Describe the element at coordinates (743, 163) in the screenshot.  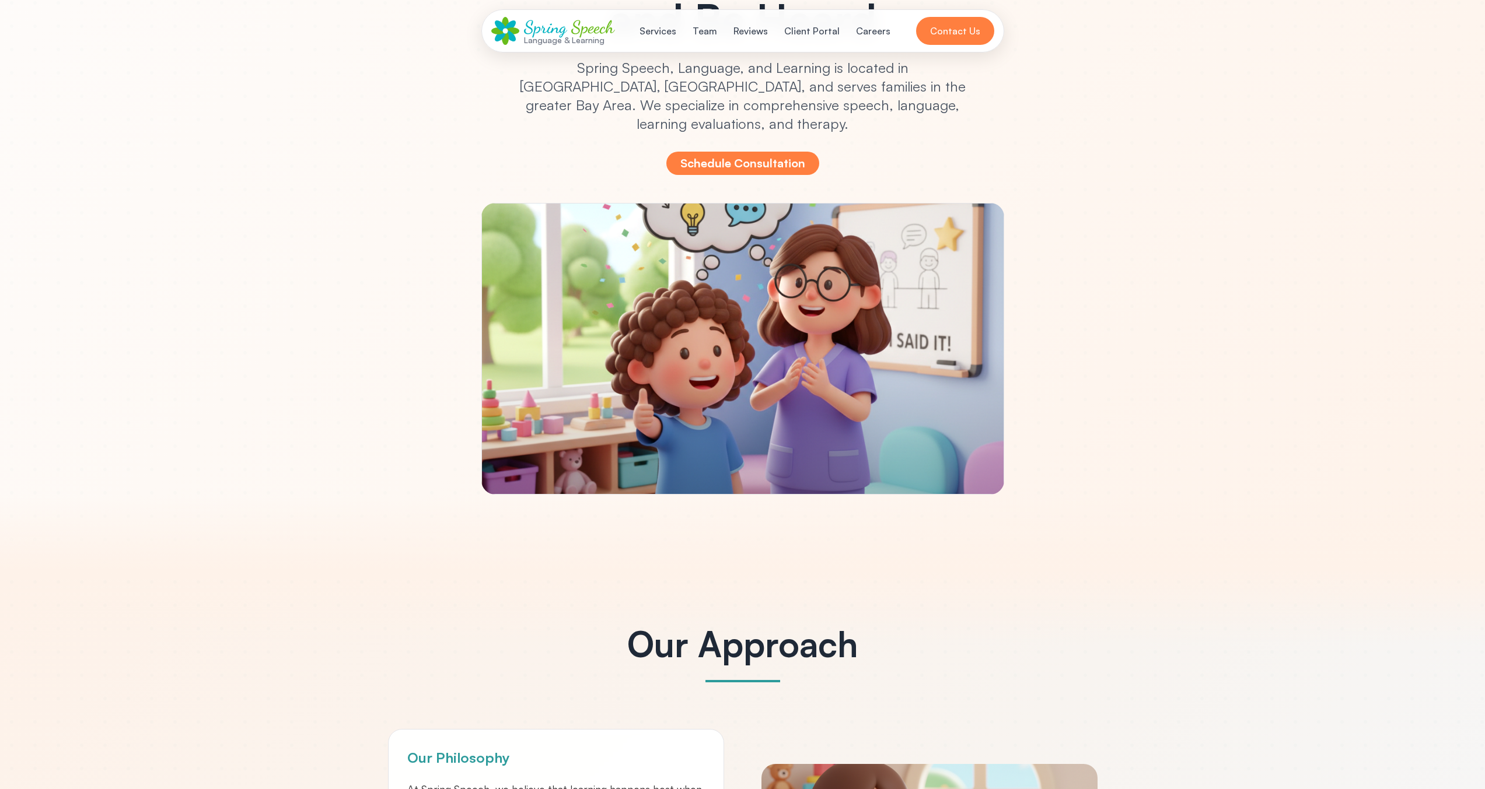
I see `button: Schedule Consultation` at that location.